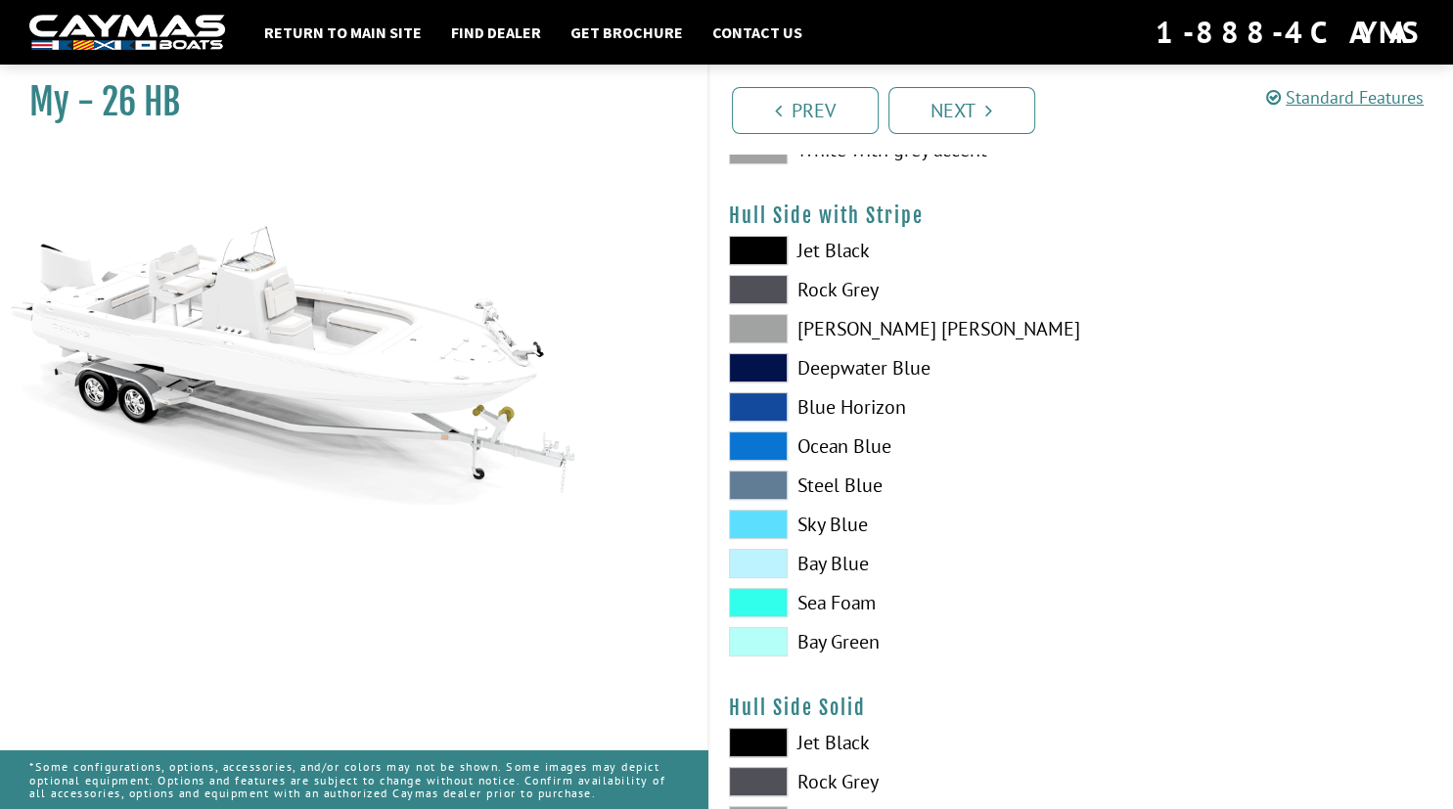  What do you see at coordinates (895, 407) in the screenshot?
I see `label: Blue Horizon` at bounding box center [895, 407].